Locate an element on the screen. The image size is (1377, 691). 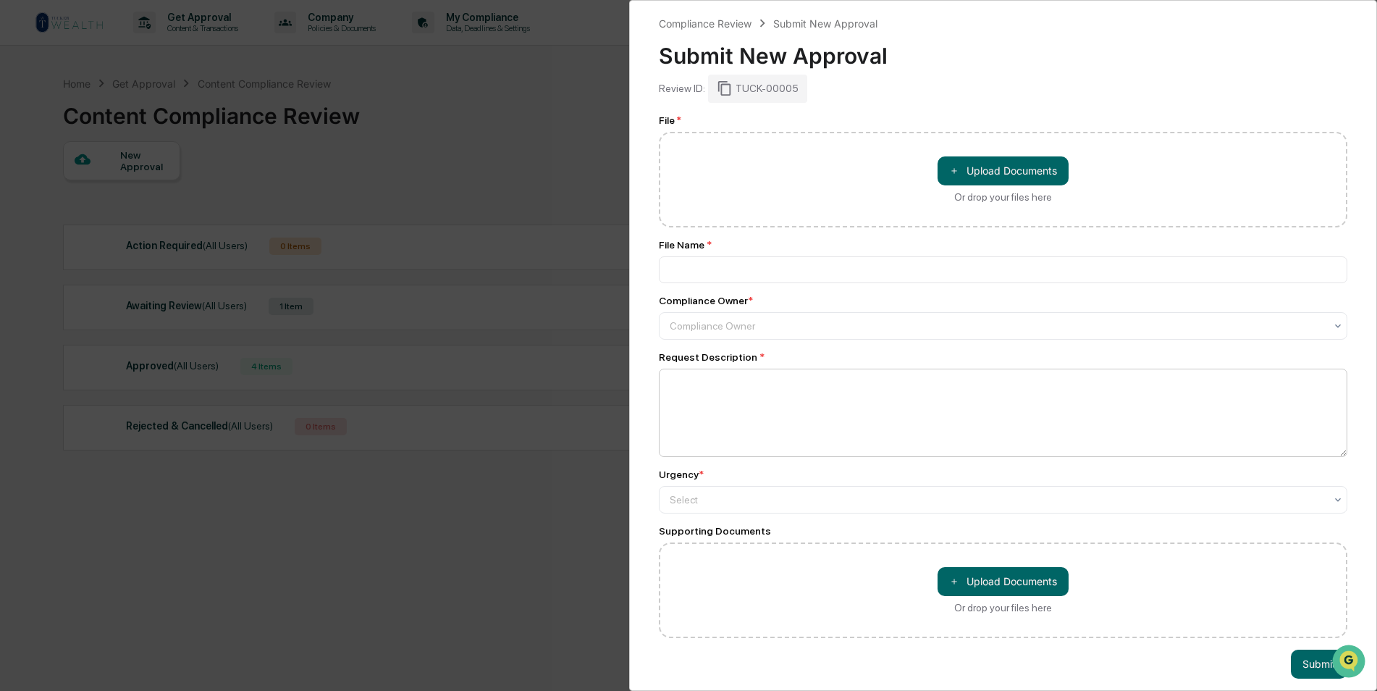
span: Data Lookup is located at coordinates (60, 217).